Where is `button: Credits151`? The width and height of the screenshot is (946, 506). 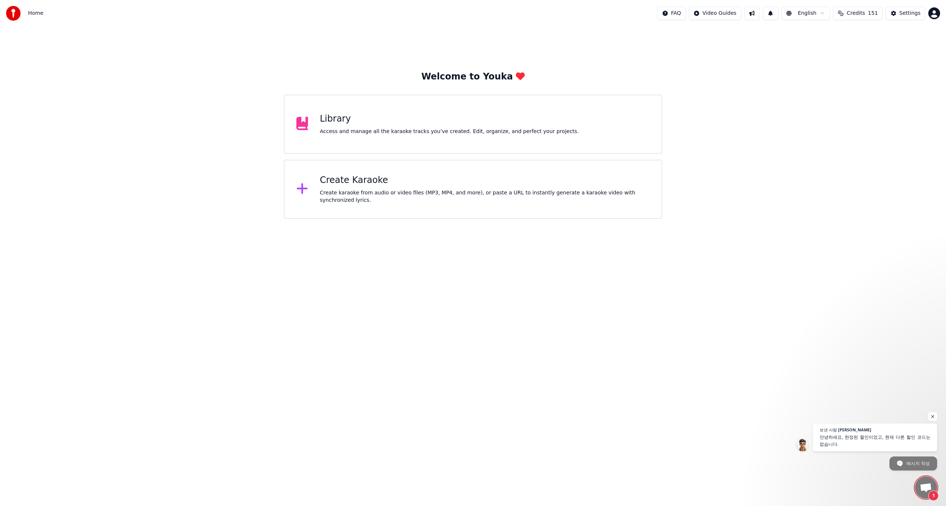
button: Credits151 is located at coordinates (858, 13).